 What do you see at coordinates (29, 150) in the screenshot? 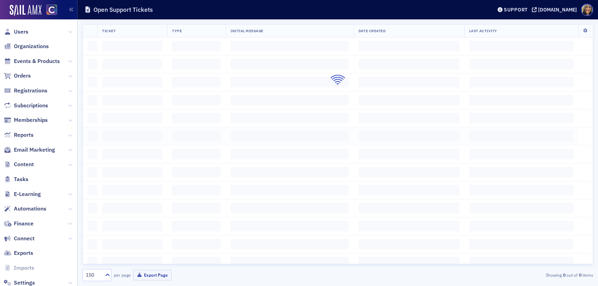
I see `a: Email Marketing` at bounding box center [29, 150].